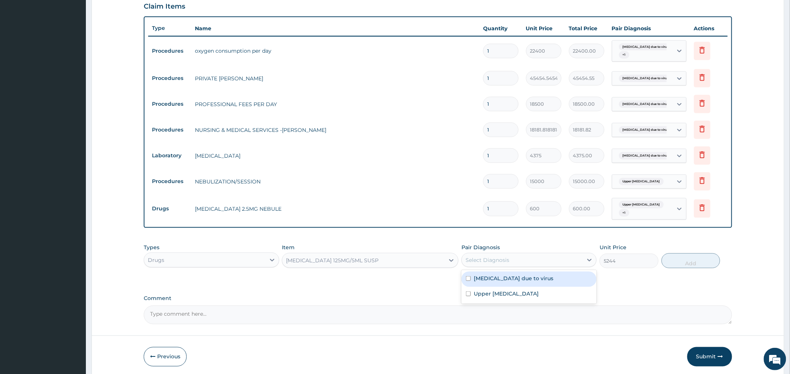  Describe the element at coordinates (544, 28) in the screenshot. I see `th: Unit Price` at that location.